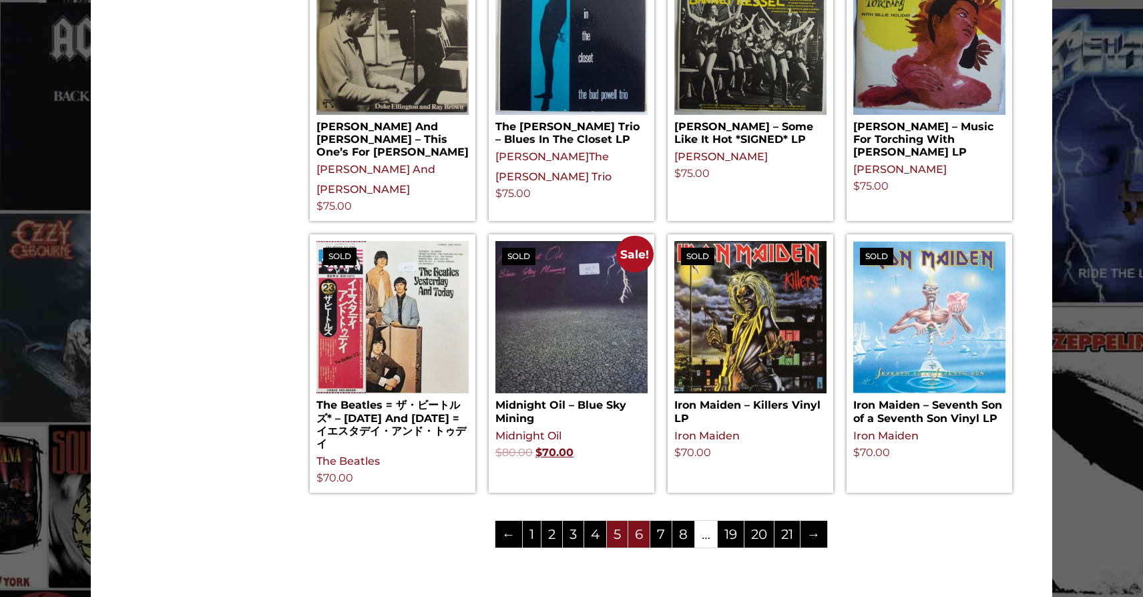  Describe the element at coordinates (617, 534) in the screenshot. I see `span: Page 5` at that location.